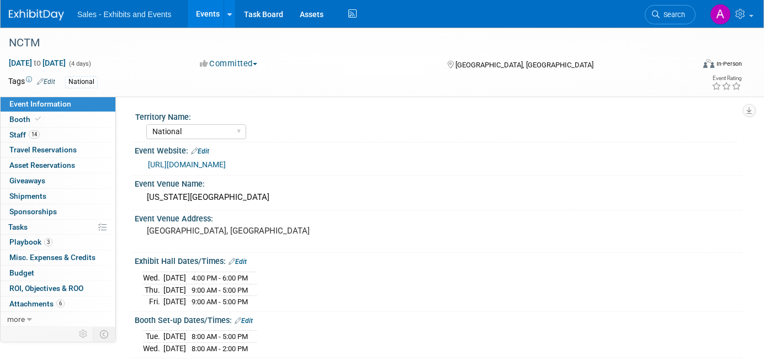 This screenshot has width=764, height=360. I want to click on a: ROI, Objectives & ROO, so click(58, 288).